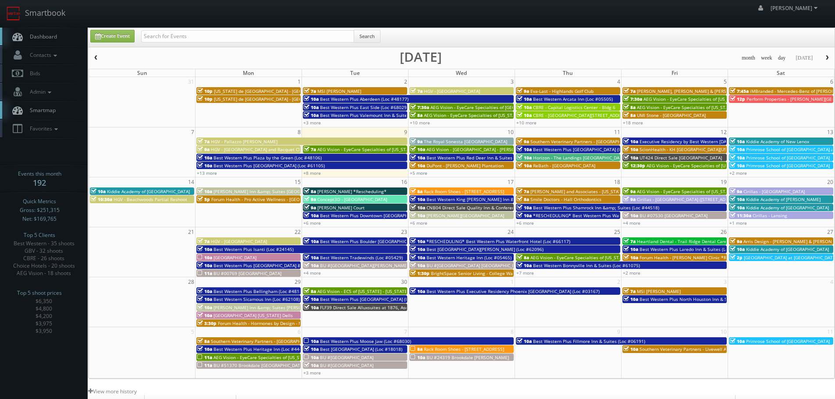 Image resolution: width=835 pixels, height=399 pixels. I want to click on span: Wed, so click(461, 73).